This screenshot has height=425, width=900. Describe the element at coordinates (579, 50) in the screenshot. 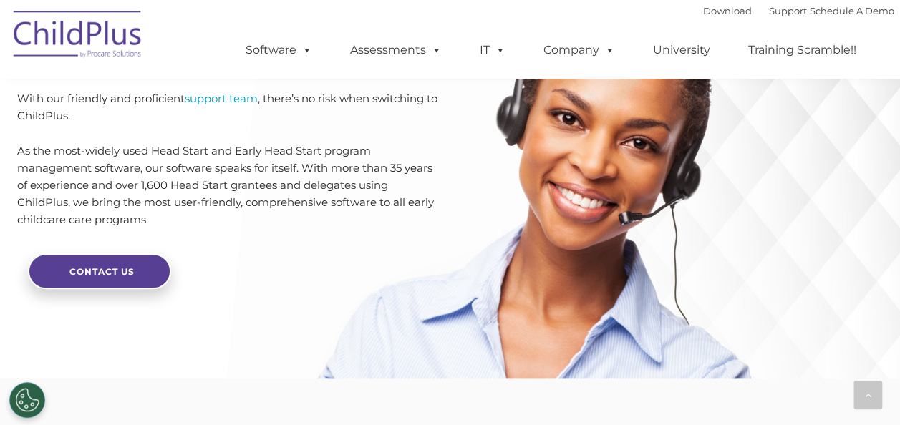

I see `a: Company` at that location.